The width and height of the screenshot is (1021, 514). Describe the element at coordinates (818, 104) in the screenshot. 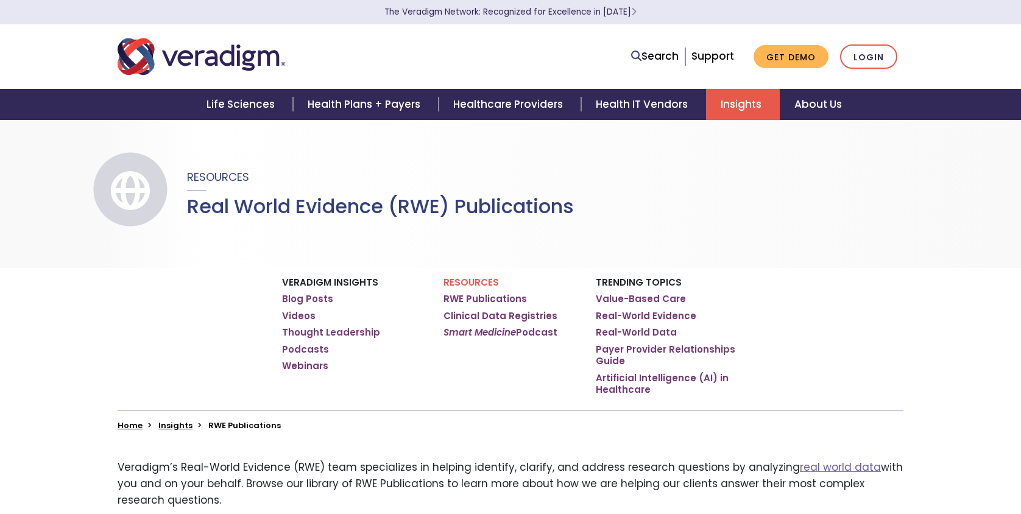

I see `a: About Us` at that location.